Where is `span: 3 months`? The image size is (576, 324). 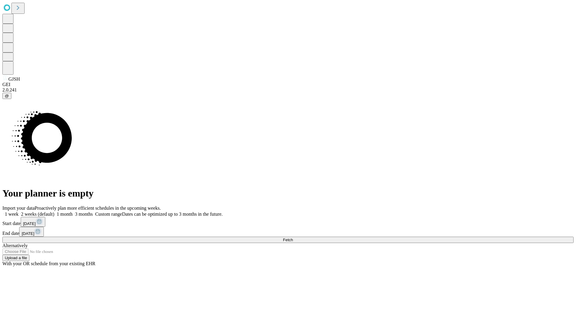
span: 3 months is located at coordinates (84, 214).